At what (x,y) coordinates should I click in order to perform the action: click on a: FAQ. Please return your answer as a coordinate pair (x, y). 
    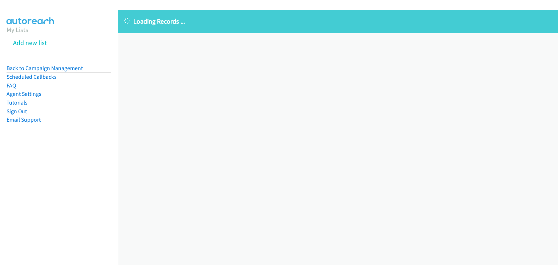
    Looking at the image, I should click on (11, 85).